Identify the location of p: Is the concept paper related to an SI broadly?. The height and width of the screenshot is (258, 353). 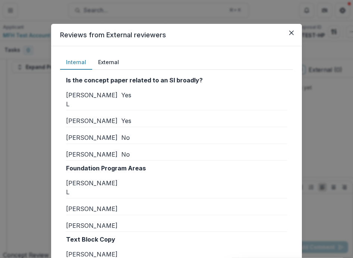
(177, 80).